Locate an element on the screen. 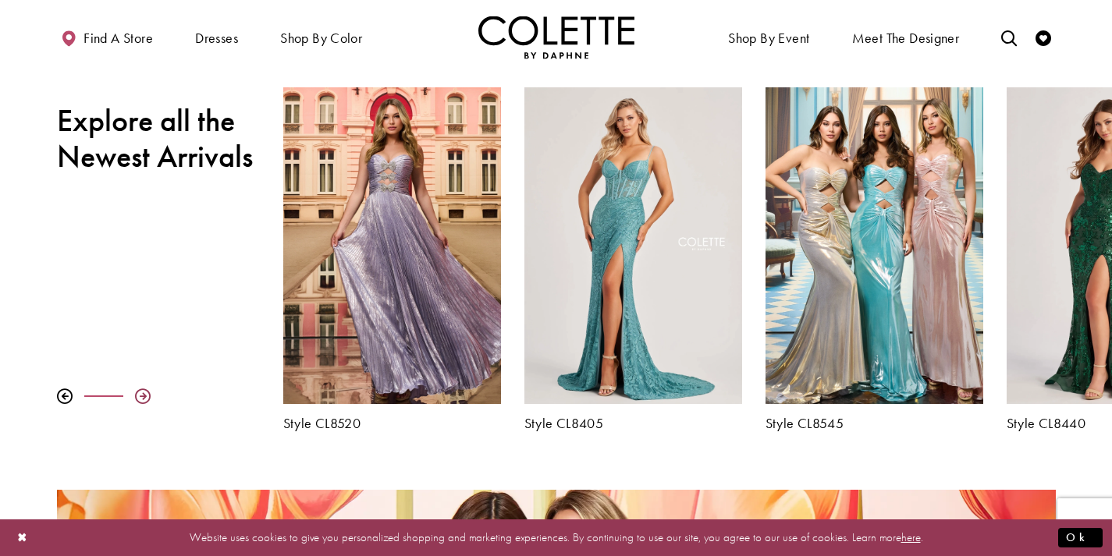  a: Style CL8545 is located at coordinates (874, 424).